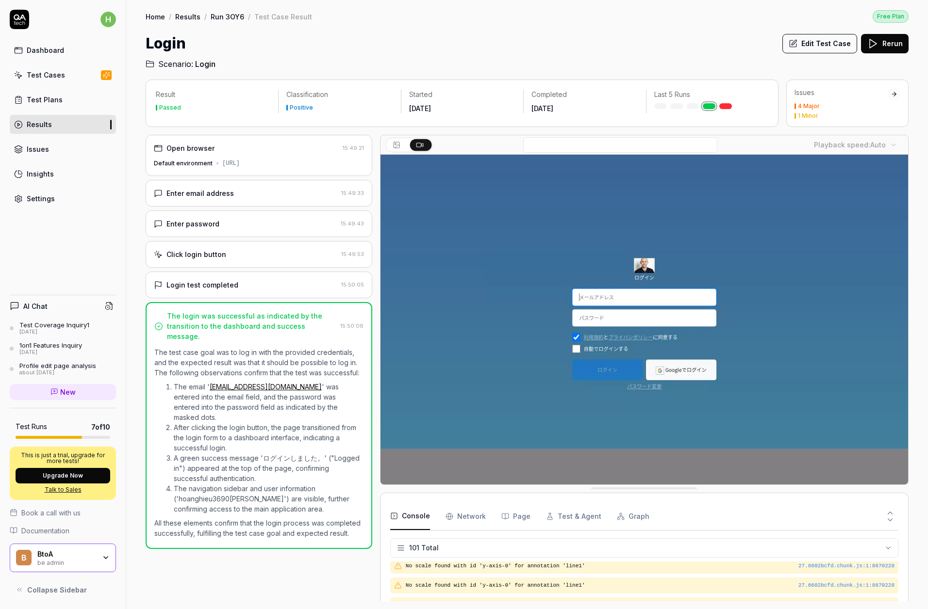 The image size is (928, 609). What do you see at coordinates (45, 531) in the screenshot?
I see `span: Documentation` at bounding box center [45, 531].